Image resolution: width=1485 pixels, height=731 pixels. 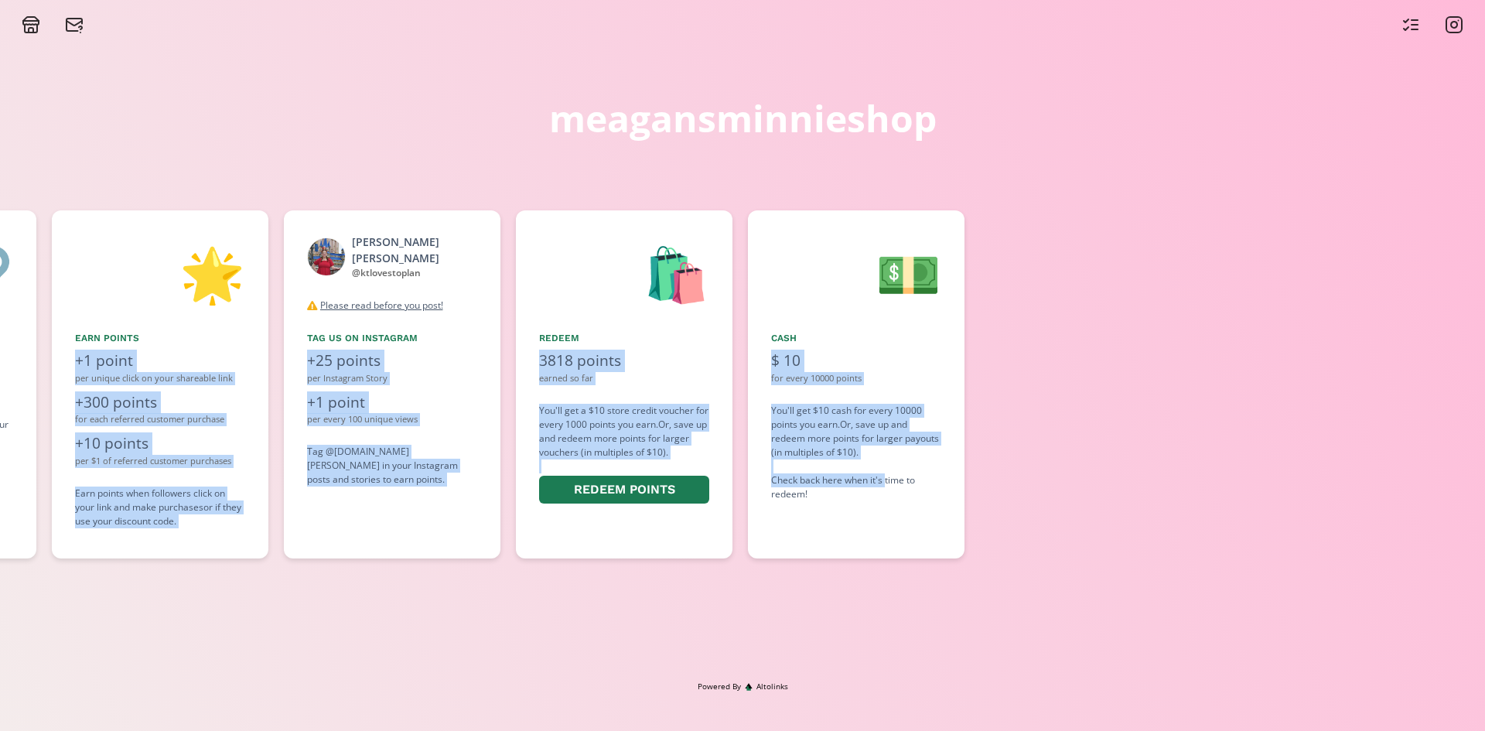 What do you see at coordinates (160, 461) in the screenshot?
I see `div: per $1 of referred customer purchases` at bounding box center [160, 461].